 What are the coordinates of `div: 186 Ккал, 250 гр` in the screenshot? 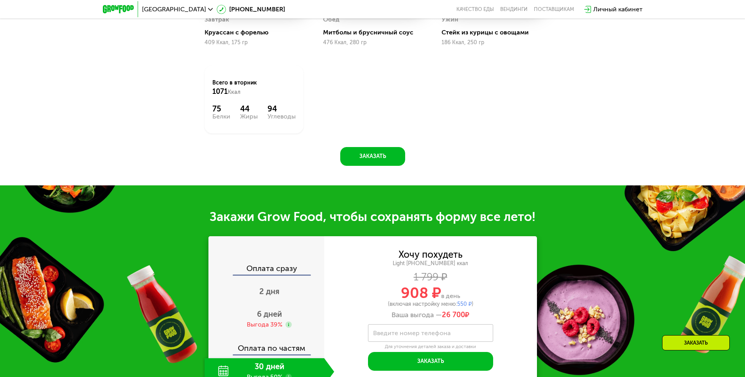 It's located at (491, 43).